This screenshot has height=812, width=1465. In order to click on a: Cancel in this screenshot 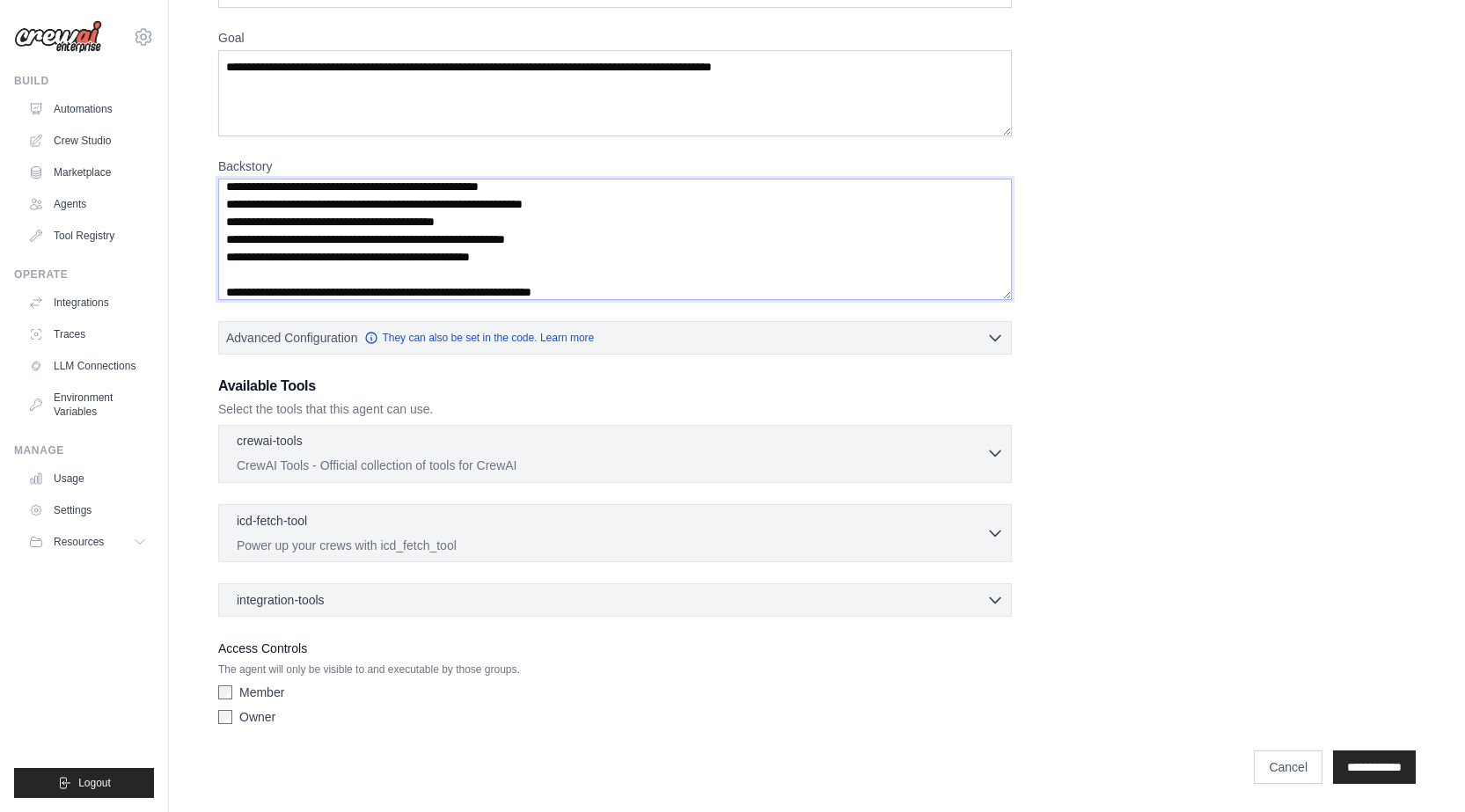, I will do `click(1288, 768)`.